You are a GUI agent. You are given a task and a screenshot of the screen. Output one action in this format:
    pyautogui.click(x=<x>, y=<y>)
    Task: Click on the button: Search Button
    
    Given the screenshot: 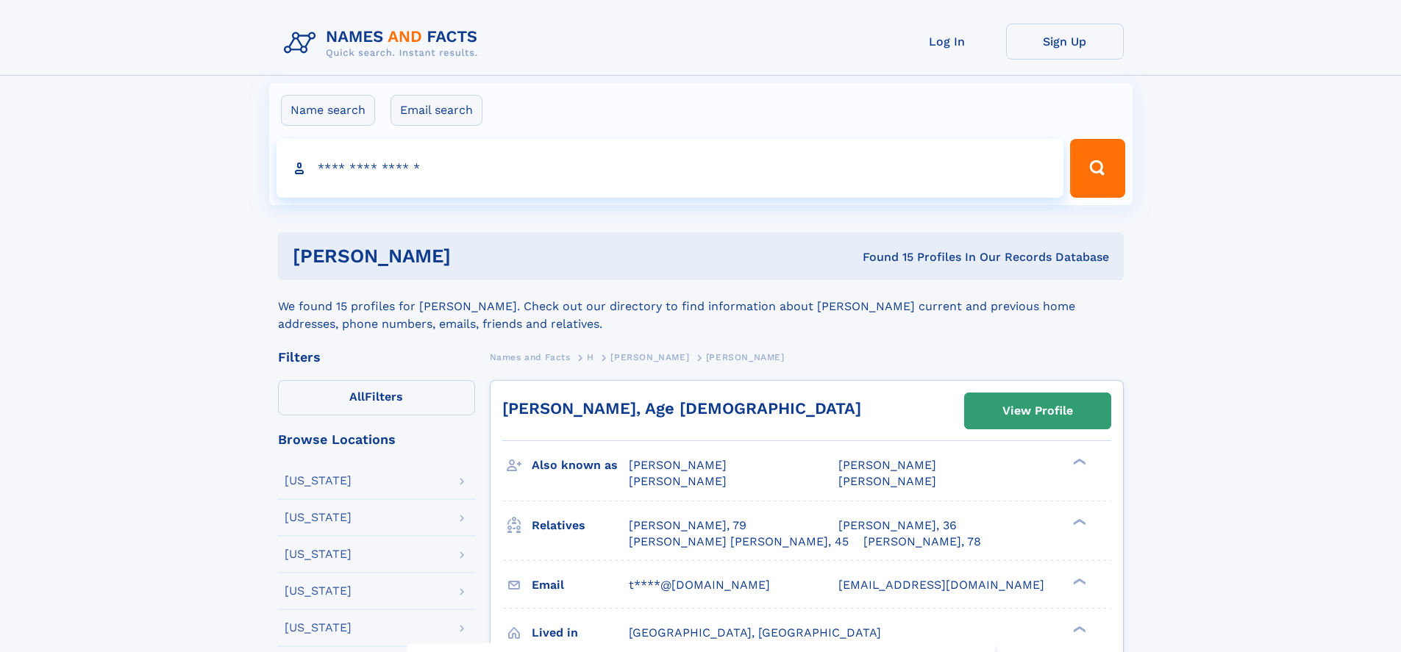 What is the action you would take?
    pyautogui.click(x=1097, y=168)
    